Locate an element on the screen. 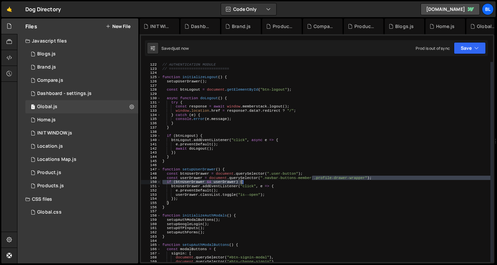 Image resolution: width=497 pixels, height=265 pixels. div: 133 is located at coordinates (151, 111).